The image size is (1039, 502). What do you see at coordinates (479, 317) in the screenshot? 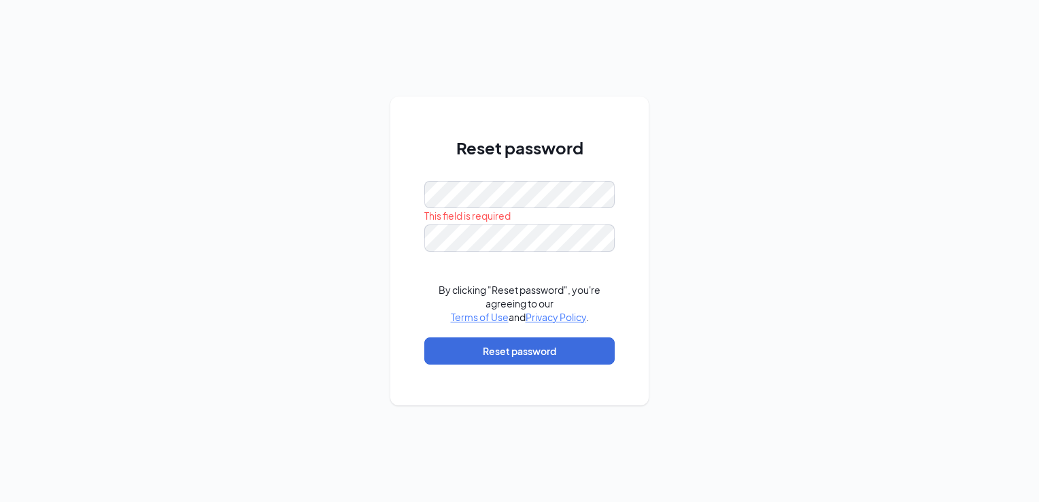
I see `a: Terms of Use` at bounding box center [479, 317].